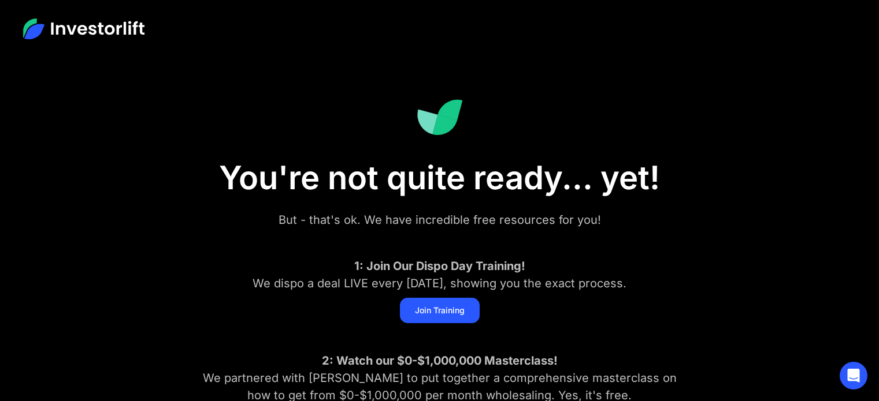 The image size is (879, 401). Describe the element at coordinates (440, 266) in the screenshot. I see `strong: 1: Join Our Dispo Day Training!` at that location.